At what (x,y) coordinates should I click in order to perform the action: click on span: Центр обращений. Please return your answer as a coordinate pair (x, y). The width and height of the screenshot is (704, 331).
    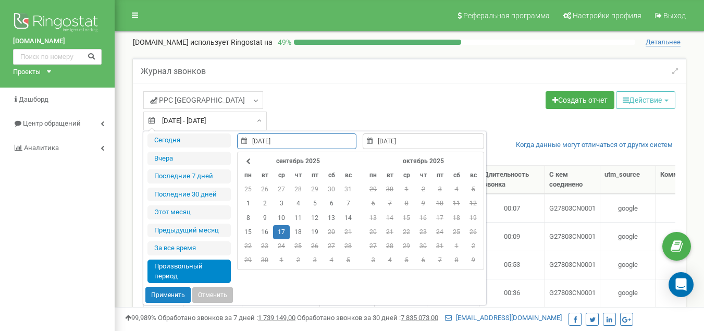
    Looking at the image, I should click on (52, 123).